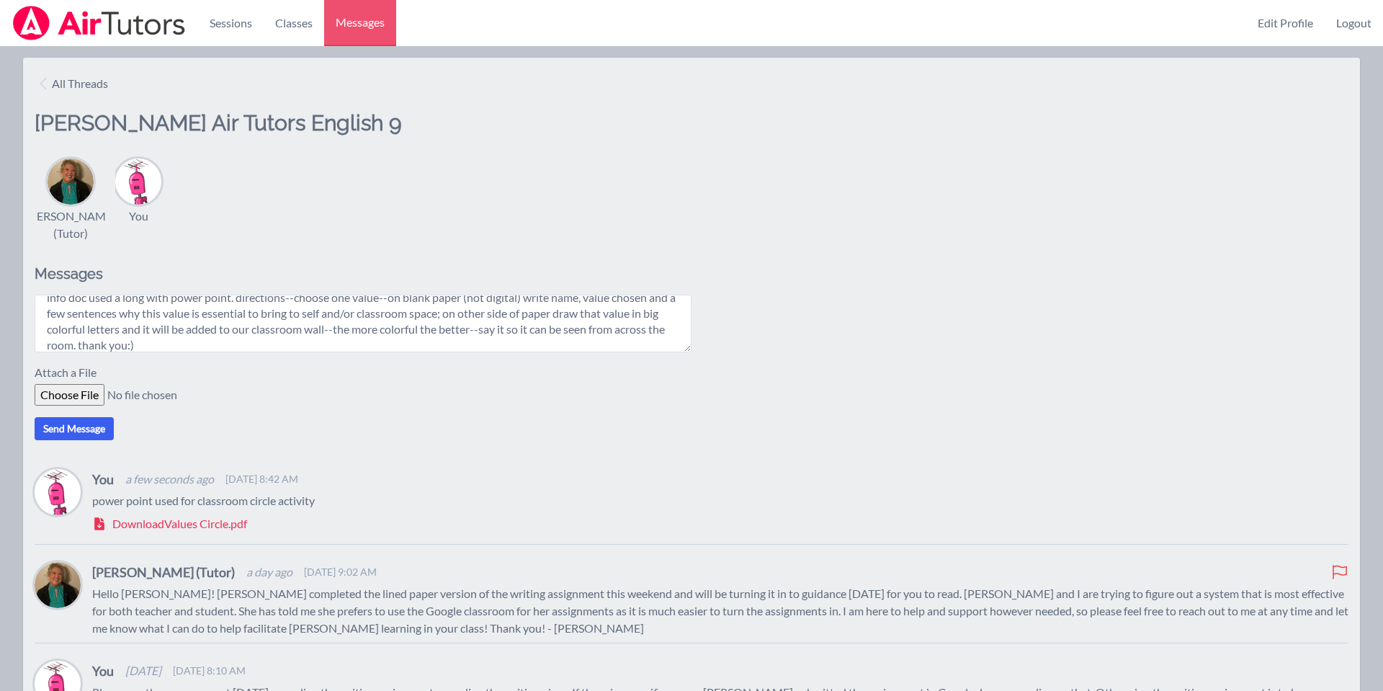 The height and width of the screenshot is (691, 1383). What do you see at coordinates (99, 23) in the screenshot?
I see `img: Airtutors Logo` at bounding box center [99, 23].